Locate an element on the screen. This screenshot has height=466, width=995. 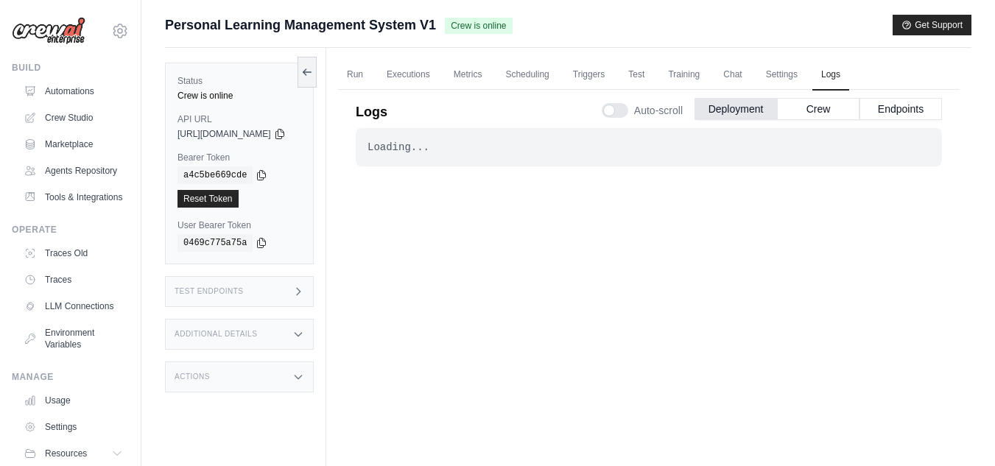
a: Automations is located at coordinates (73, 91).